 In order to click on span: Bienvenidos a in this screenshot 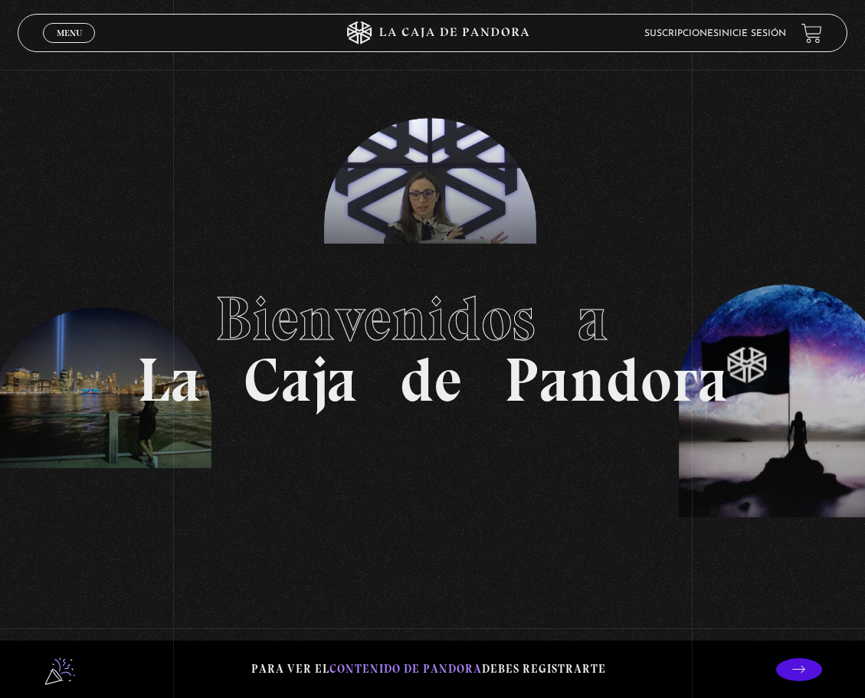, I will do `click(433, 319)`.